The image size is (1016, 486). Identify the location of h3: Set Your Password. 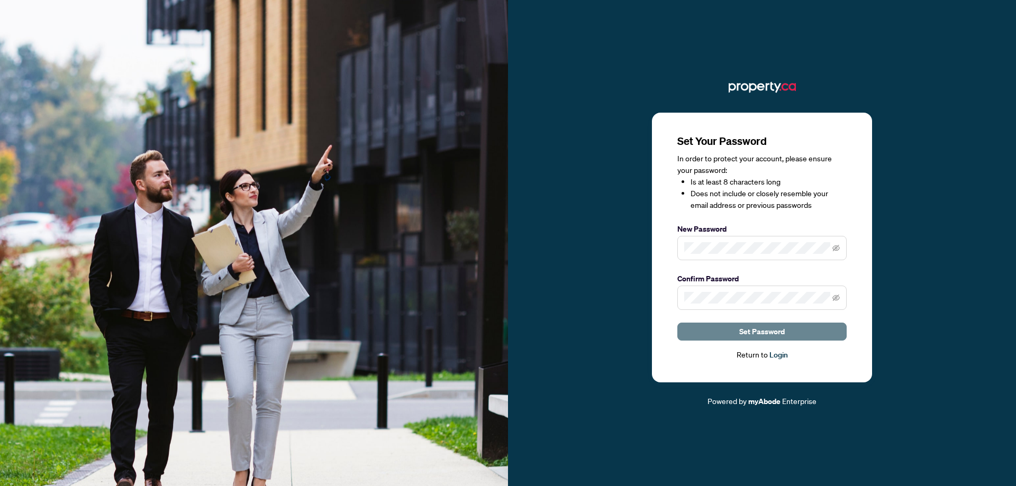
(762, 141).